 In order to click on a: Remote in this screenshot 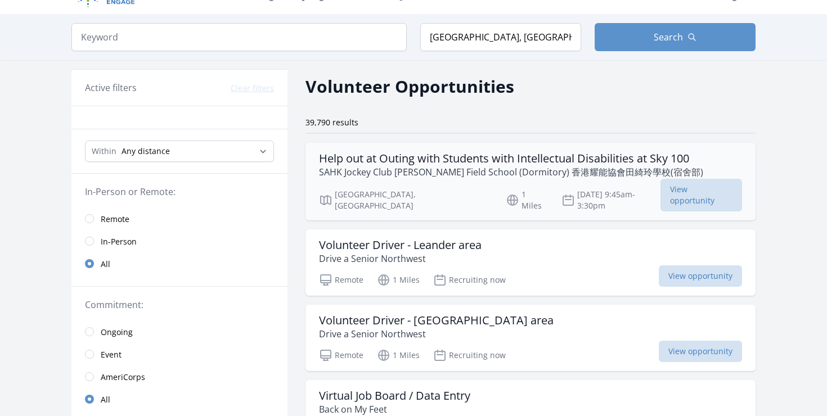, I will do `click(180, 219)`.